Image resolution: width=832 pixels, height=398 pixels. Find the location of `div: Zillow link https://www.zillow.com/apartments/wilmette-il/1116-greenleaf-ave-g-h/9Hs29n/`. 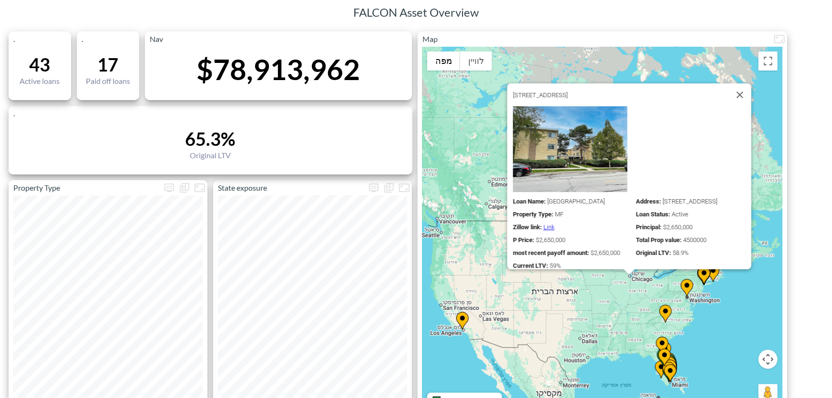

div: Zillow link https://www.zillow.com/apartments/wilmette-il/1116-greenleaf-ave-g-h/9Hs29n/ is located at coordinates (571, 227).